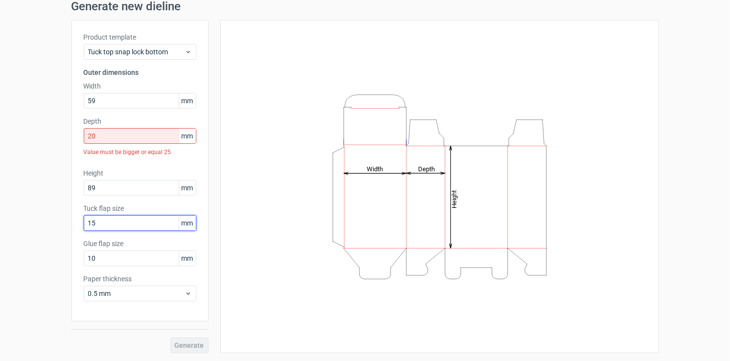  What do you see at coordinates (140, 173) in the screenshot?
I see `label: Height` at bounding box center [140, 173].